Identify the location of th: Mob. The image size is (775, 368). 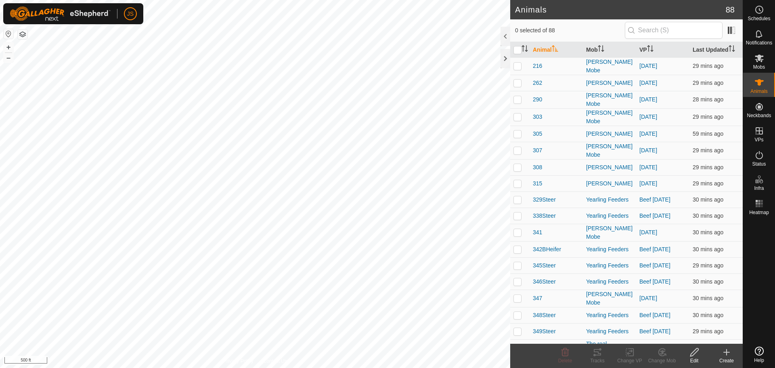
(609, 50).